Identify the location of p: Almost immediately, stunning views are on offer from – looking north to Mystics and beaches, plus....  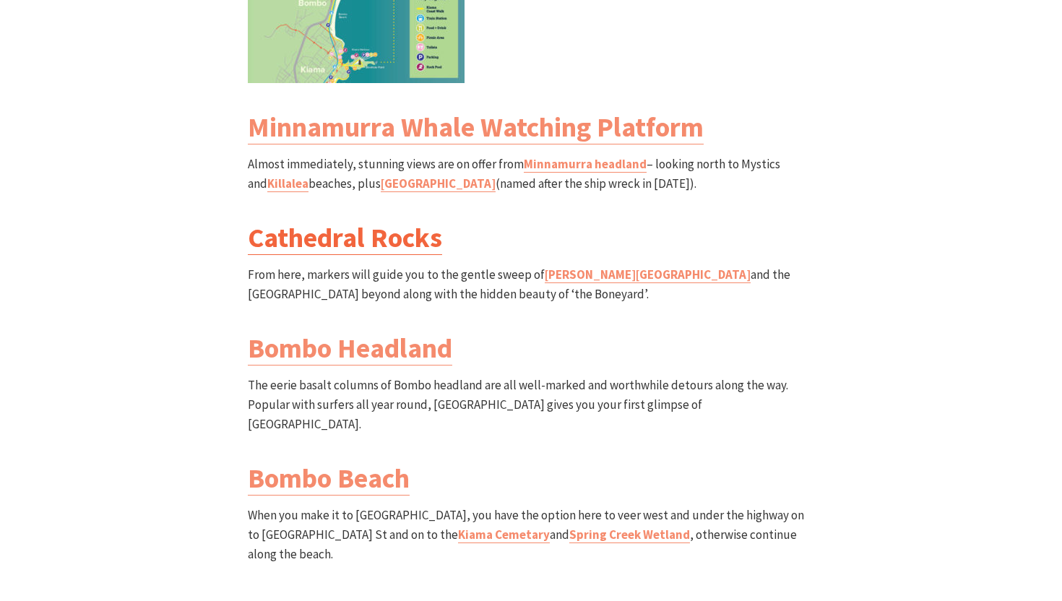
(531, 174).